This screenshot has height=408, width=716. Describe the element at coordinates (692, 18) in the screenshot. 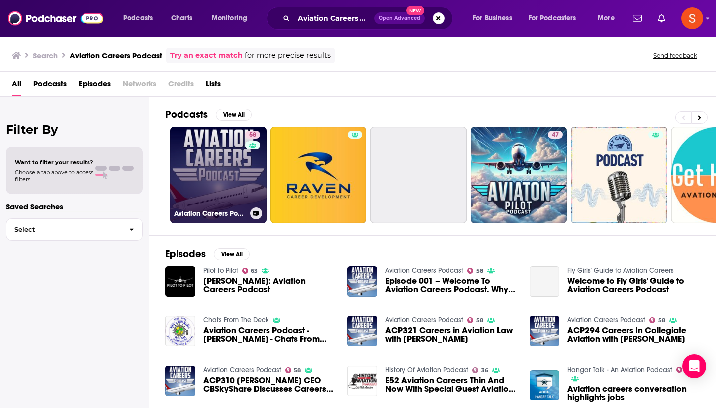

I see `span: Logged in as sadie76317` at that location.